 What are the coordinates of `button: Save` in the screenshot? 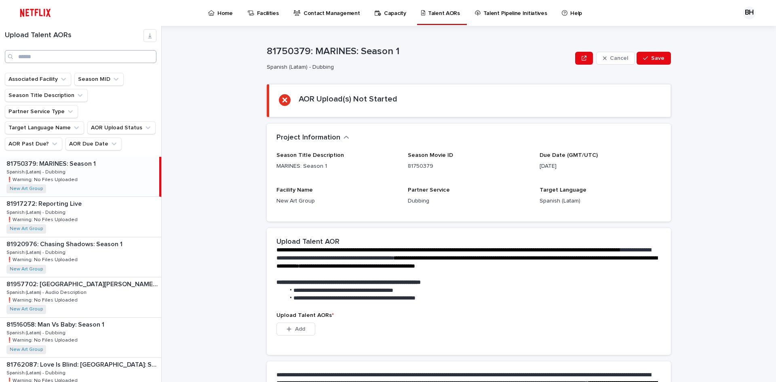 It's located at (653, 58).